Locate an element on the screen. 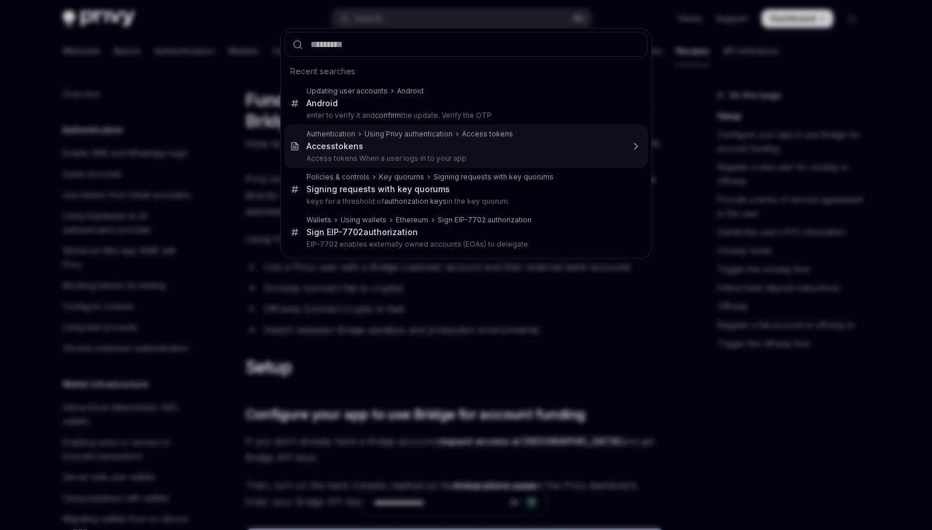  div: Ethereum is located at coordinates (412, 220).